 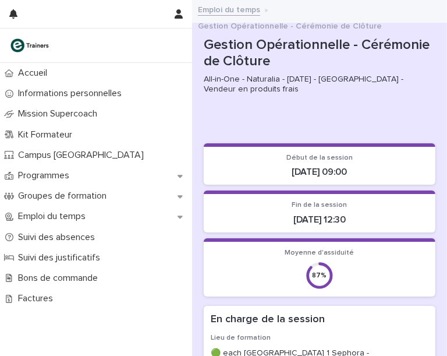 What do you see at coordinates (320, 158) in the screenshot?
I see `span: Début de la session` at bounding box center [320, 158].